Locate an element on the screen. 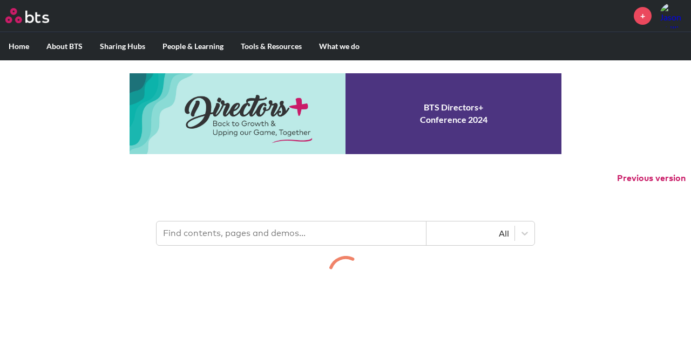  img: BTS Logo is located at coordinates (27, 16).